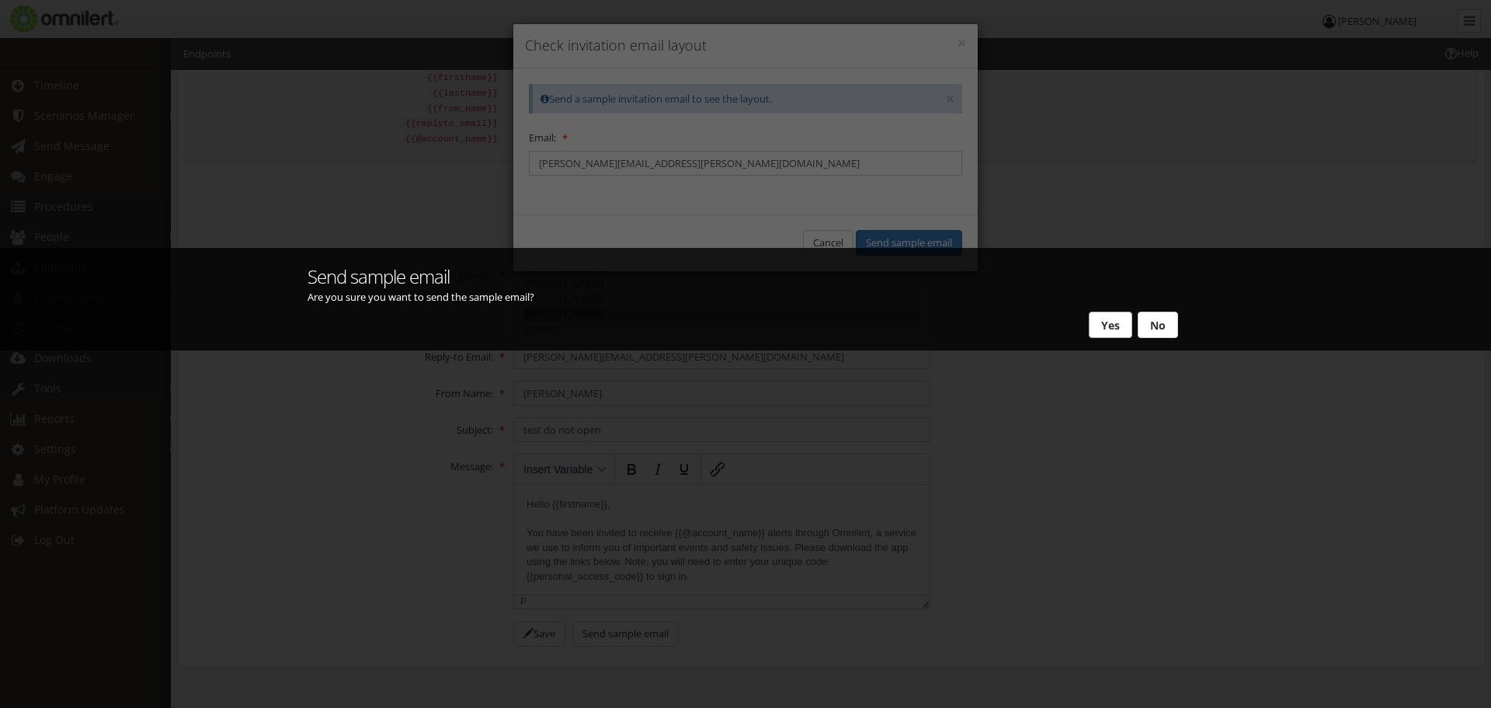 The width and height of the screenshot is (1491, 708). What do you see at coordinates (378, 276) in the screenshot?
I see `span: Send sample email` at bounding box center [378, 276].